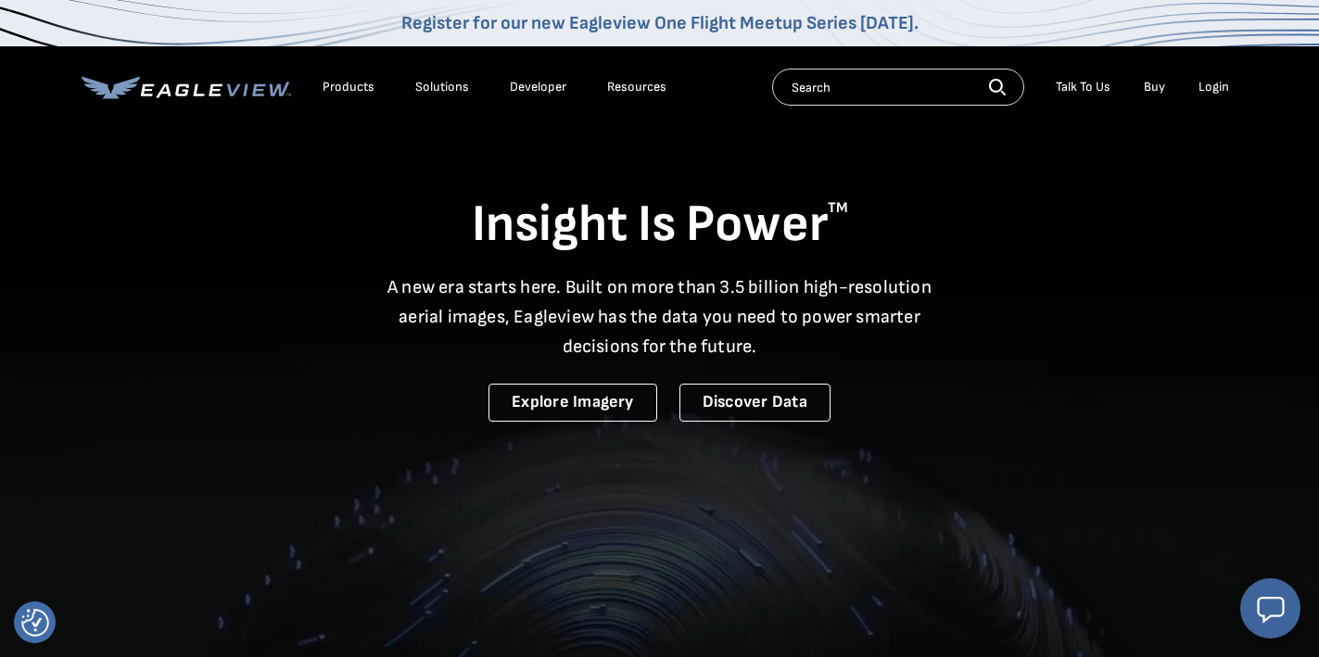  Describe the element at coordinates (538, 87) in the screenshot. I see `a: Developer` at that location.